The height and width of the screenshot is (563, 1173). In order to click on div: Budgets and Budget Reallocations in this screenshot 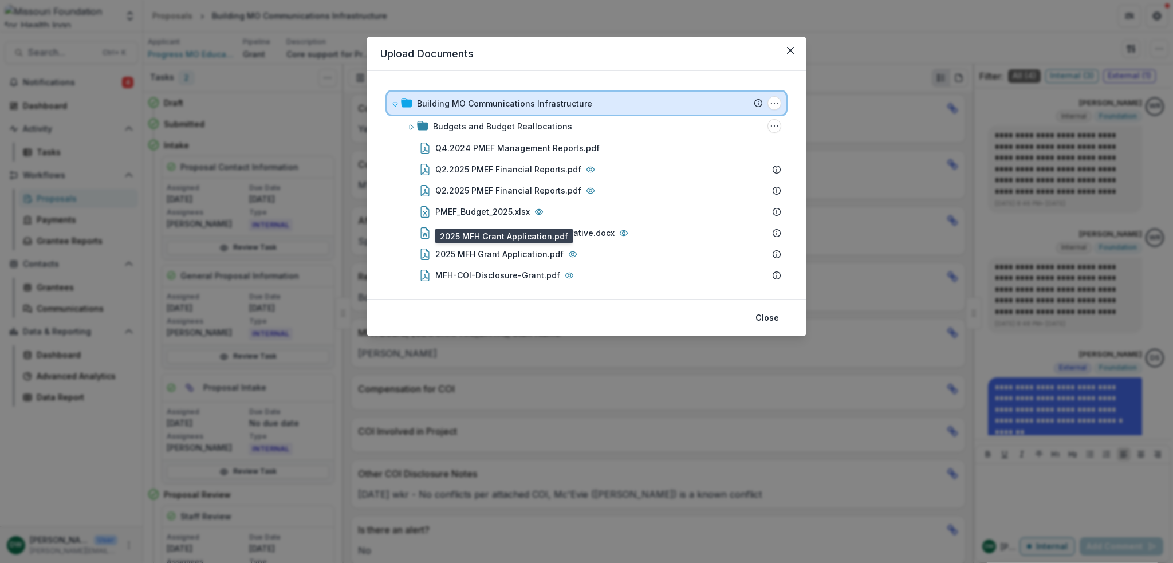, I will do `click(502, 126)`.